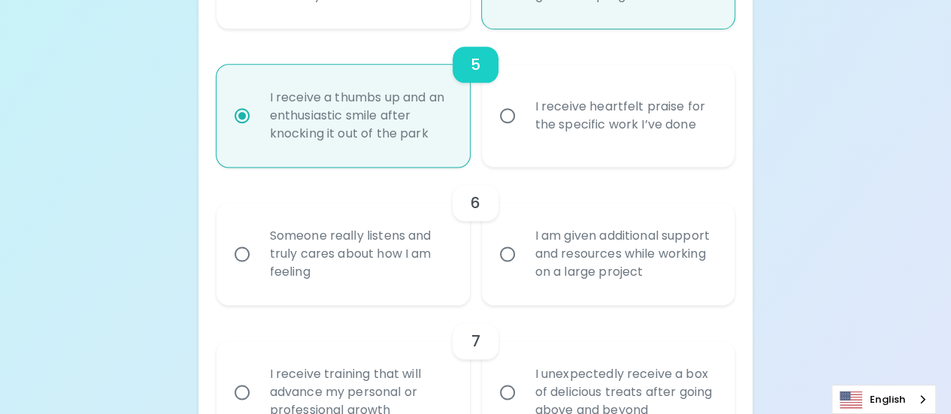 This screenshot has width=951, height=414. Describe the element at coordinates (475, 341) in the screenshot. I see `h6: 7` at that location.